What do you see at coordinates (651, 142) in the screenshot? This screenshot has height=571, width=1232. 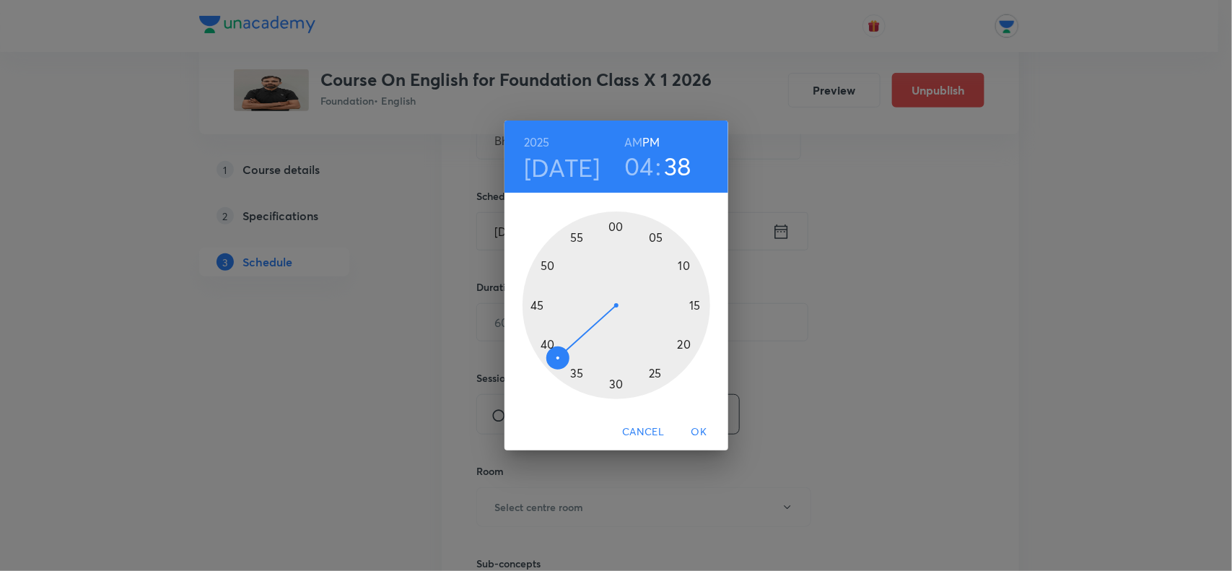 I see `button: PM` at bounding box center [651, 142].